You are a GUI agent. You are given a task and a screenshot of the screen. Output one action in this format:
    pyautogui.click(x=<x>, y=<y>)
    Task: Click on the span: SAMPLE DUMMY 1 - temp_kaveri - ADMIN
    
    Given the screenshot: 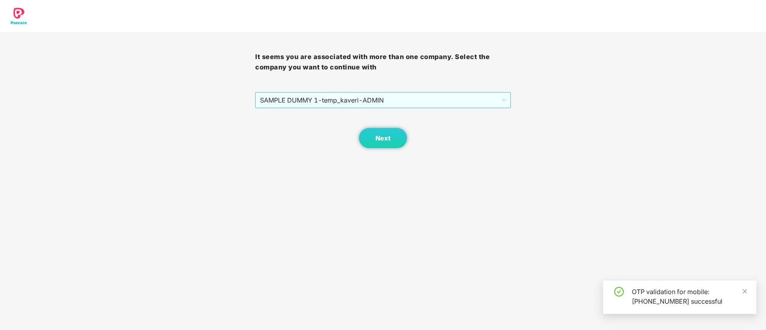 What is the action you would take?
    pyautogui.click(x=383, y=100)
    